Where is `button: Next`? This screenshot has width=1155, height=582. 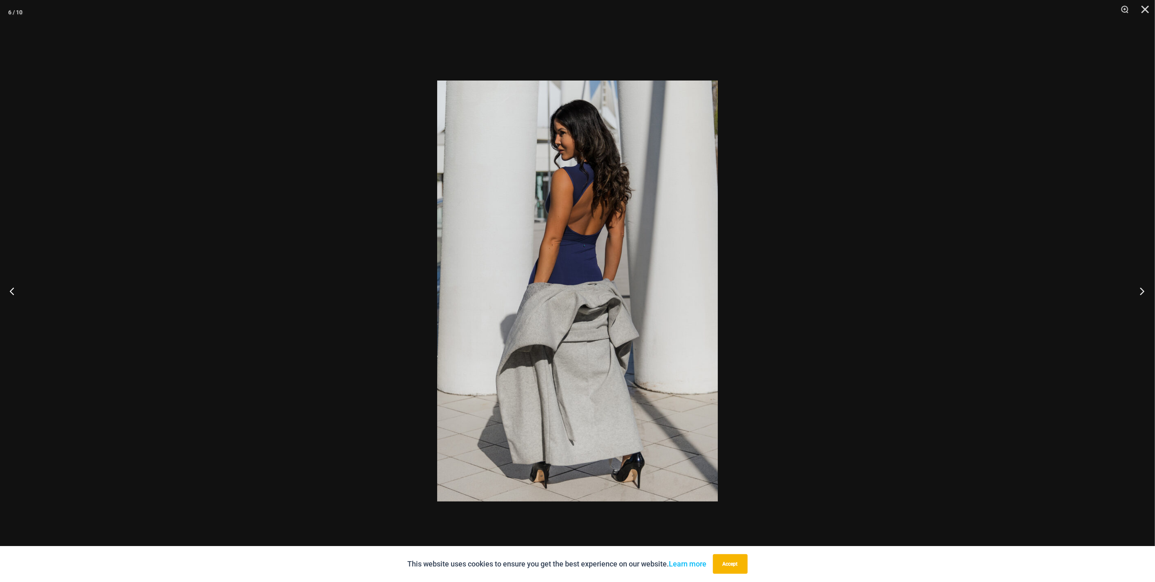
button: Next is located at coordinates (1139, 291).